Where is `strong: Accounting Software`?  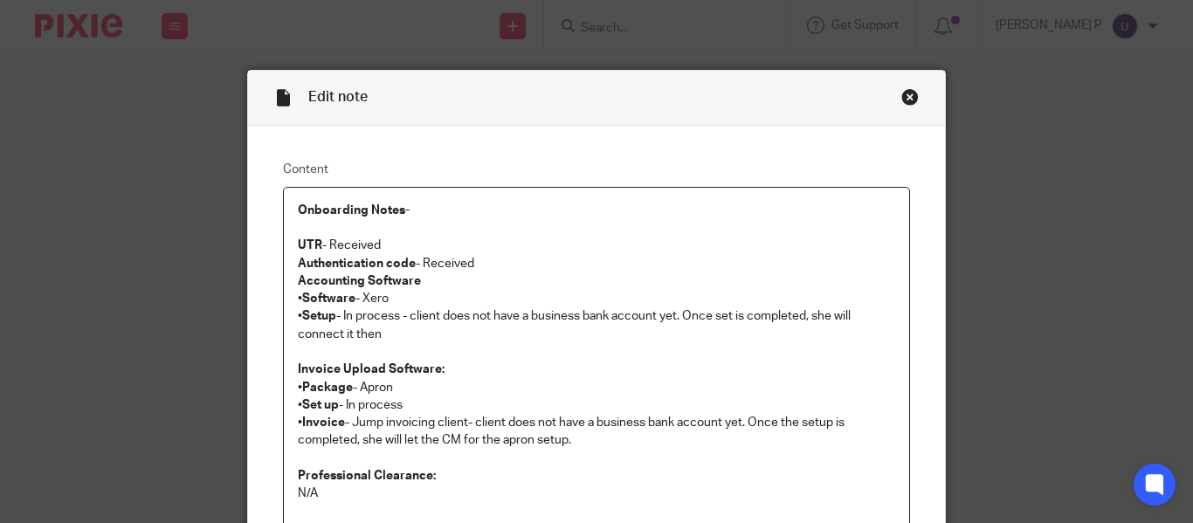 strong: Accounting Software is located at coordinates (359, 281).